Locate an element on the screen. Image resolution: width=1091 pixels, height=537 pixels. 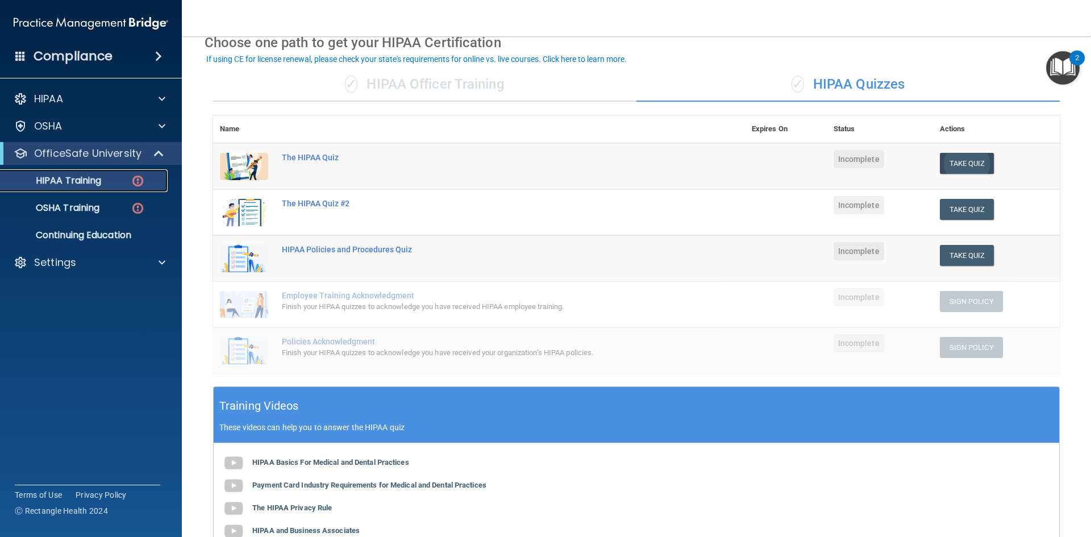
a: HIPAA is located at coordinates (89, 99).